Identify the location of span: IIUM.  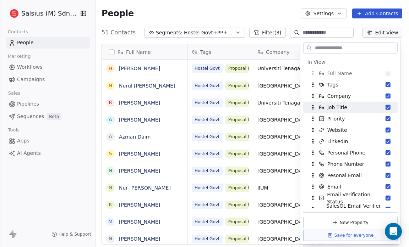
(286, 188).